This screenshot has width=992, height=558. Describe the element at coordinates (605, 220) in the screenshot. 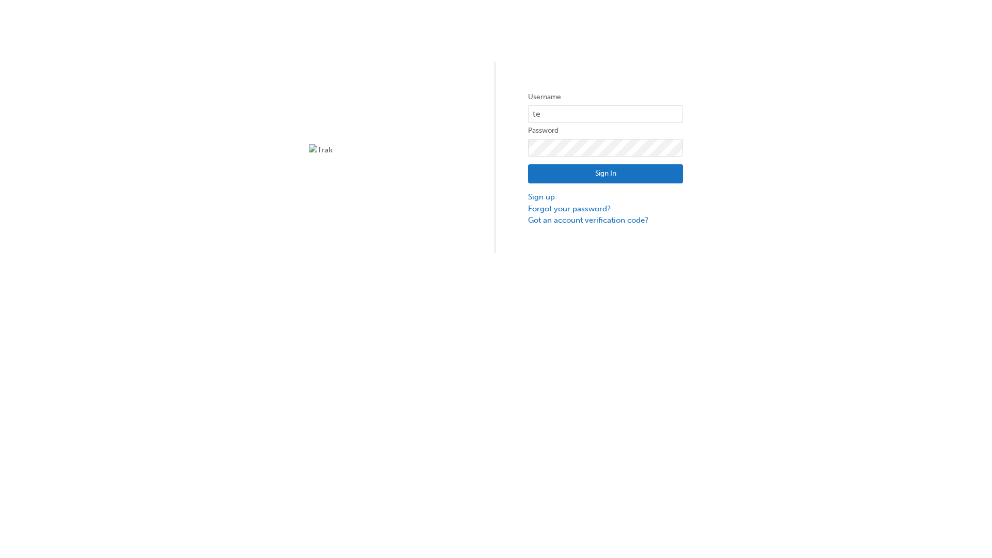

I see `a: Got an account verification code?` at that location.